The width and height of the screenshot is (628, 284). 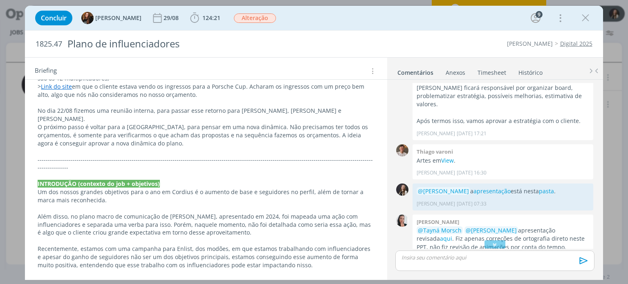 What do you see at coordinates (46, 71) in the screenshot?
I see `span: Briefing` at bounding box center [46, 71].